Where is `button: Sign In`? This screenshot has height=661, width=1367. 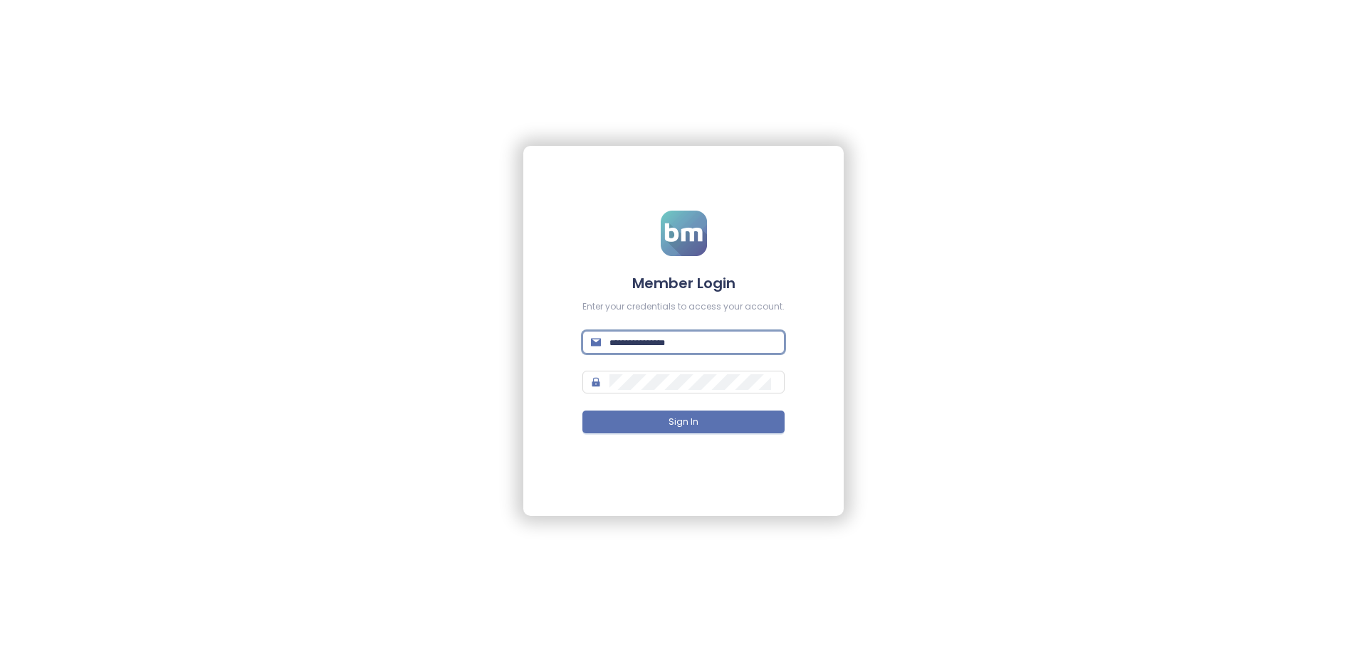
button: Sign In is located at coordinates (684, 422).